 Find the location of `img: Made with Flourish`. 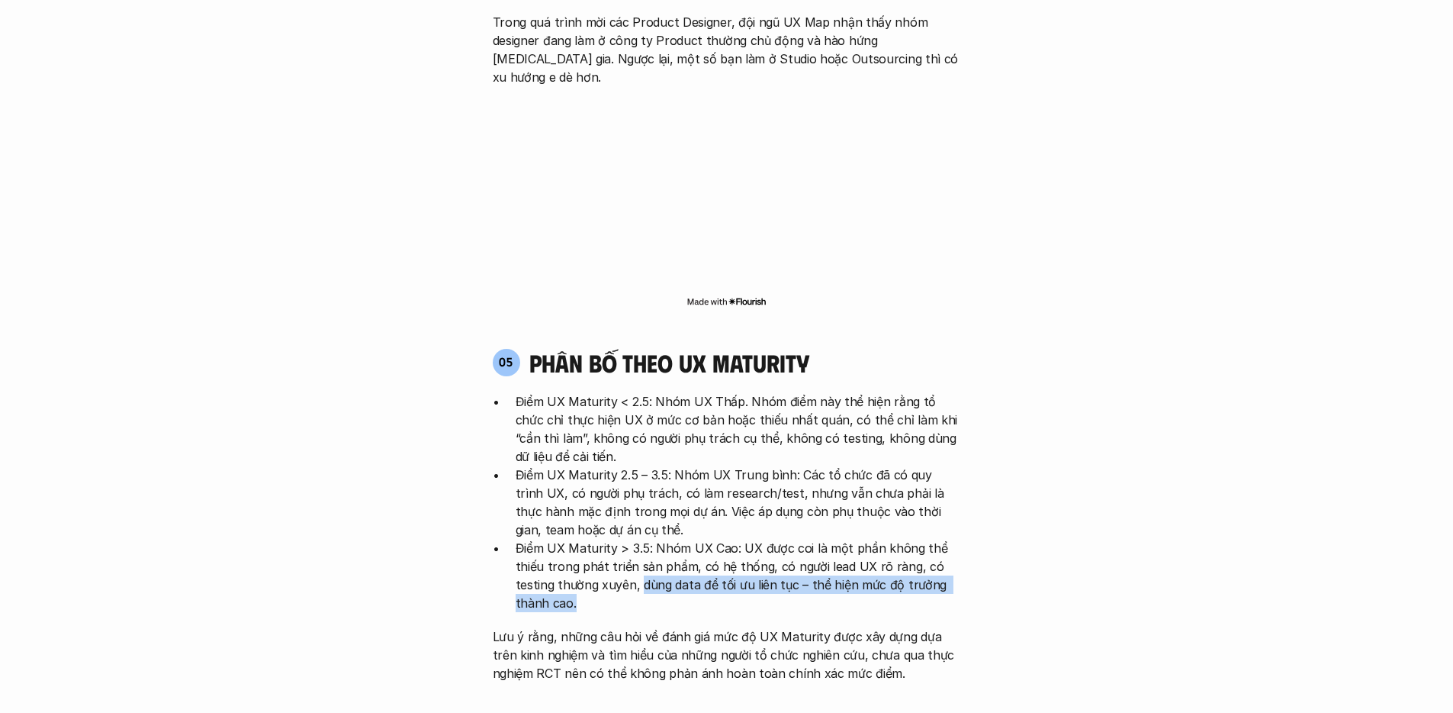

img: Made with Flourish is located at coordinates (726, 301).